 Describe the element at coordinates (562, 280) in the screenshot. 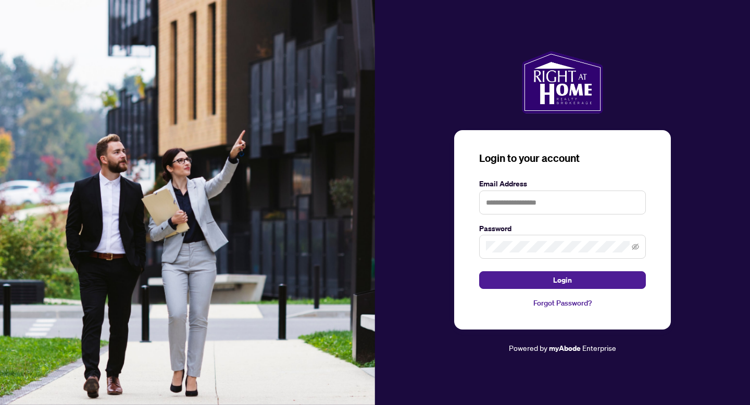

I see `button: Login` at that location.